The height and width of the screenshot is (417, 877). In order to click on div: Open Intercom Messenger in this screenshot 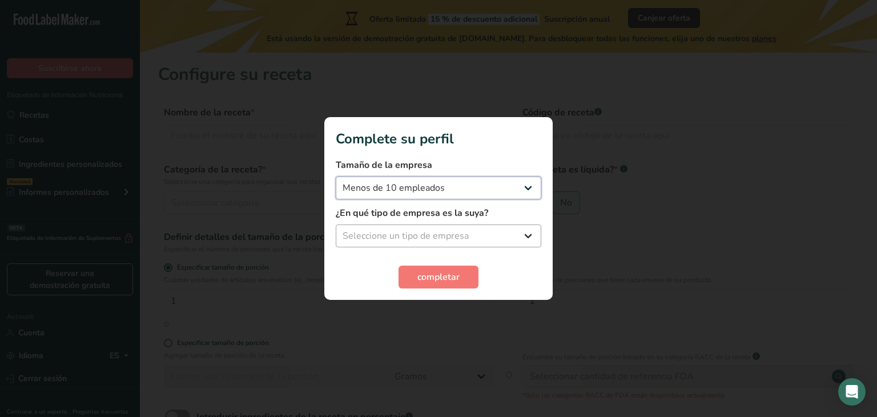, I will do `click(852, 392)`.